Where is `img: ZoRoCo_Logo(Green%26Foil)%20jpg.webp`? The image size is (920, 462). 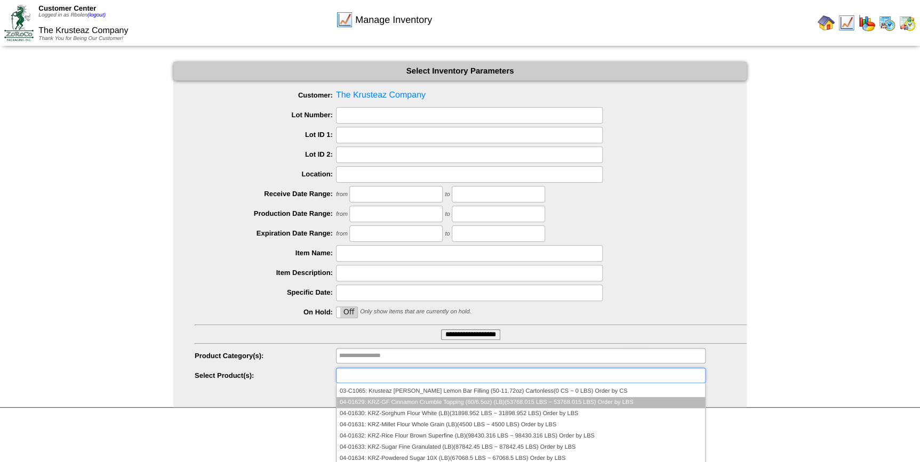
img: ZoRoCo_Logo(Green%26Foil)%20jpg.webp is located at coordinates (19, 22).